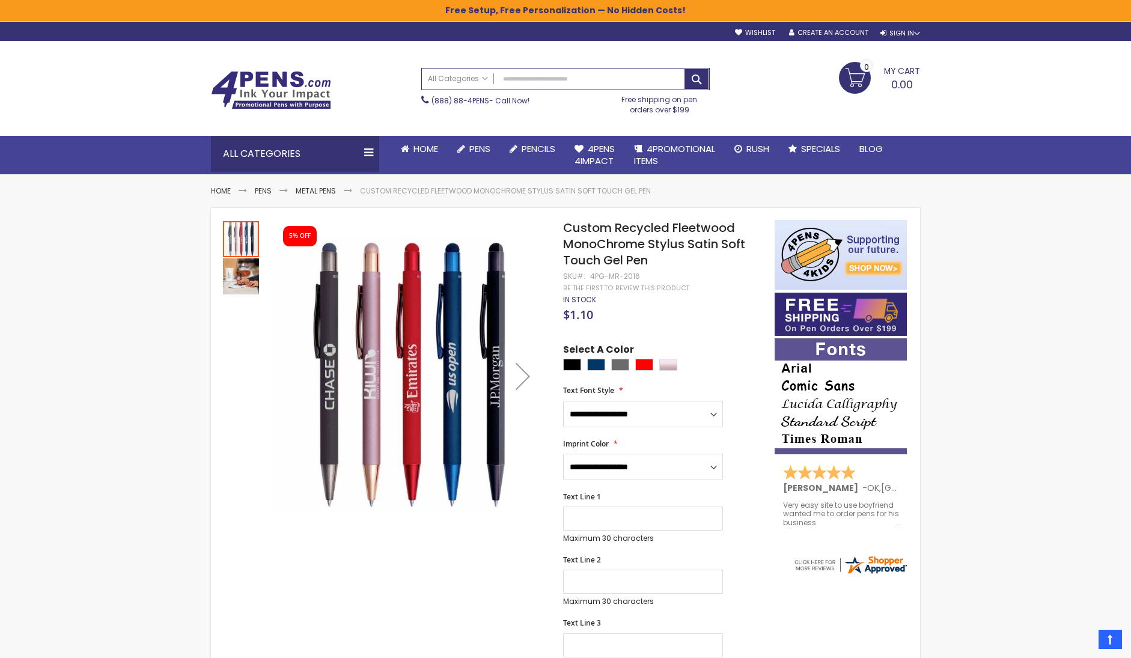 This screenshot has height=658, width=1131. Describe the element at coordinates (588, 390) in the screenshot. I see `span: Text Font Style` at that location.